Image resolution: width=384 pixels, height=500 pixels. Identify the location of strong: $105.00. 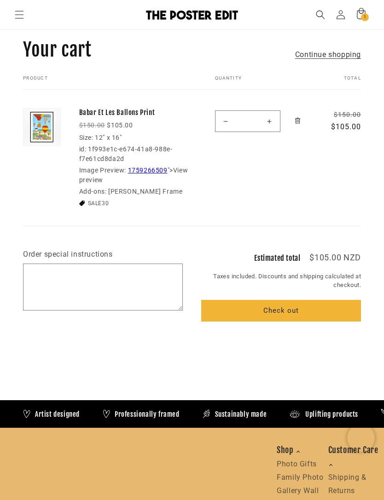
(120, 125).